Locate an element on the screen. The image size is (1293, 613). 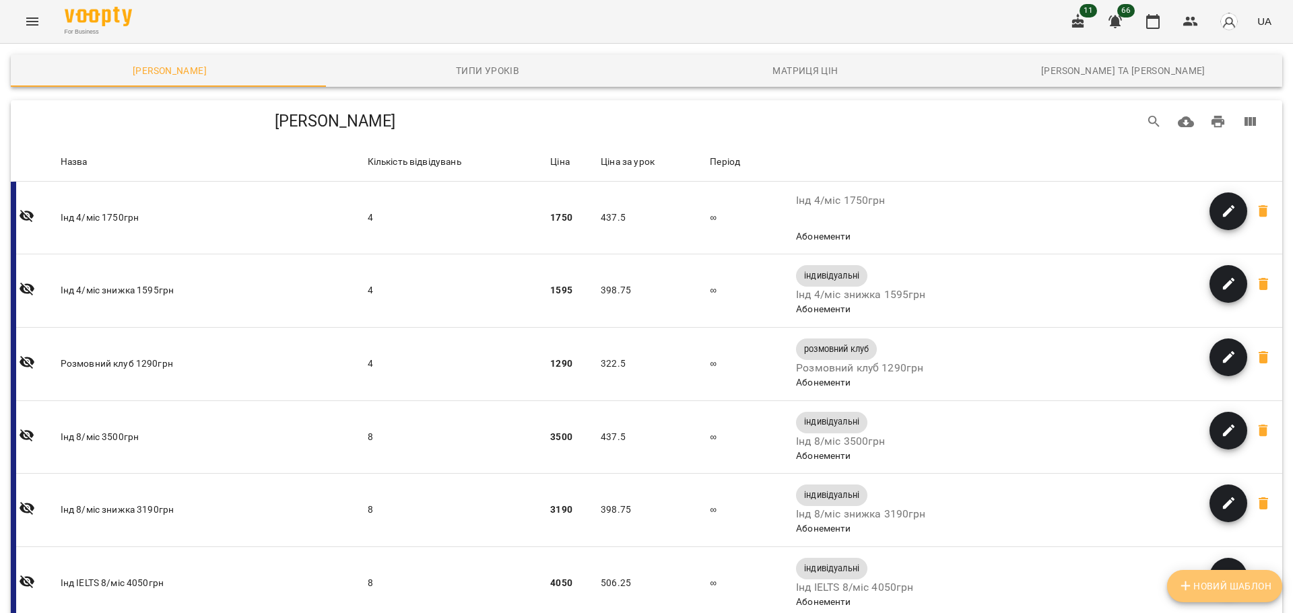
button: Друк is located at coordinates (1218, 122).